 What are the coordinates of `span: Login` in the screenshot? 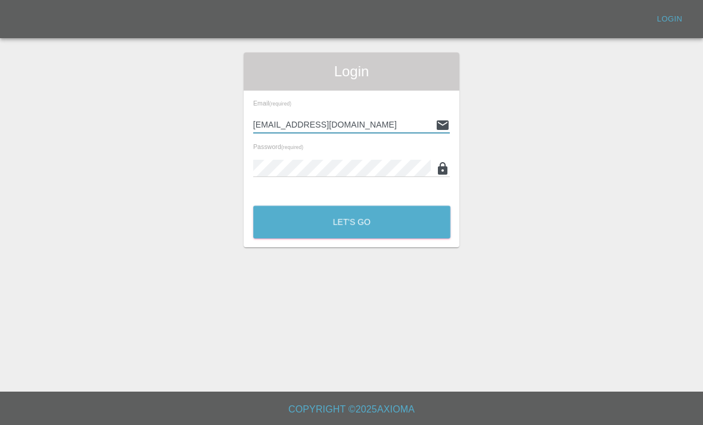 It's located at (352, 72).